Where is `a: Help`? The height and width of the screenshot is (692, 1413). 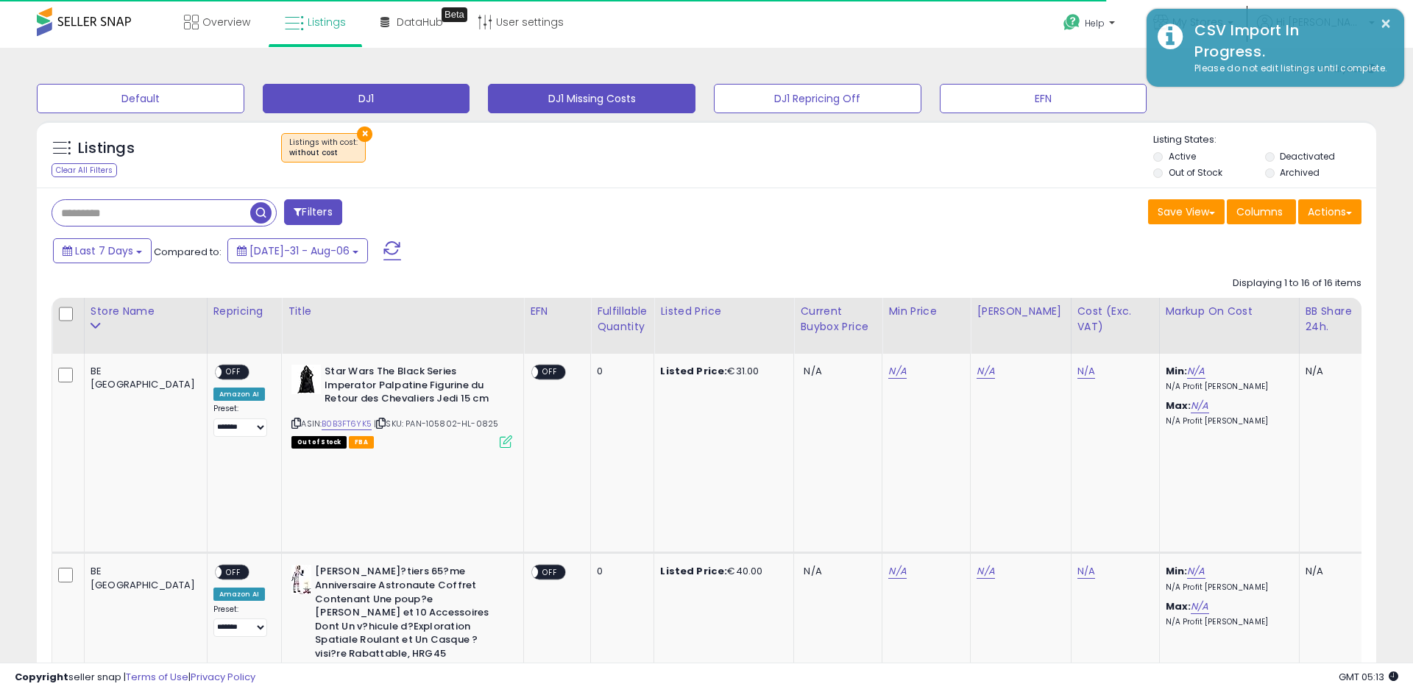
a: Help is located at coordinates (1091, 25).